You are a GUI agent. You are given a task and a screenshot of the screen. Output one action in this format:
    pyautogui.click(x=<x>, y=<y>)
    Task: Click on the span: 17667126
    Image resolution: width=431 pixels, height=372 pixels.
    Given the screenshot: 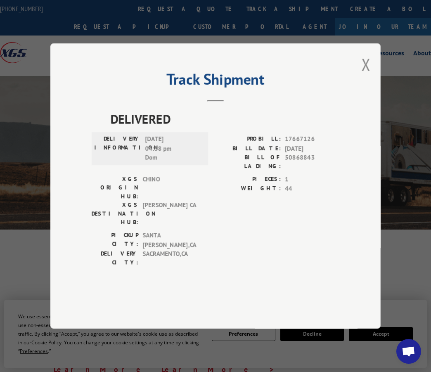 What is the action you would take?
    pyautogui.click(x=312, y=139)
    